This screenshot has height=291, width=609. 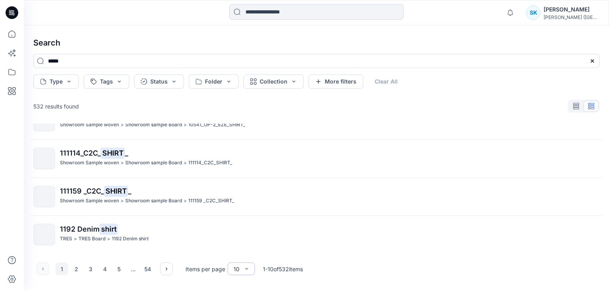 What do you see at coordinates (106, 82) in the screenshot?
I see `button: Tags` at bounding box center [106, 82].